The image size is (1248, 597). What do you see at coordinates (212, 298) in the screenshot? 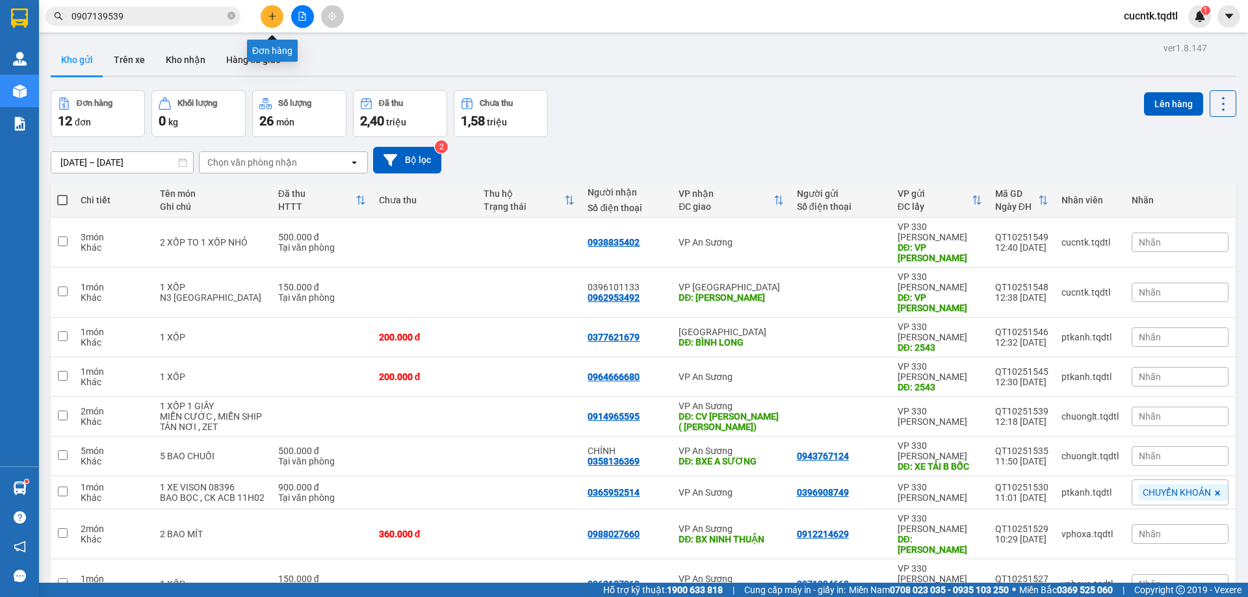
I see `div: N3 HẢI LĂNG` at bounding box center [212, 298].